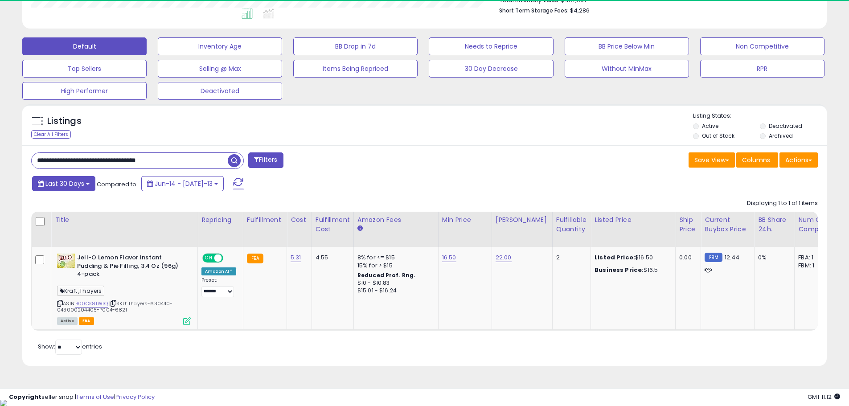 The height and width of the screenshot is (406, 849). What do you see at coordinates (86, 321) in the screenshot?
I see `span: FBA` at bounding box center [86, 321].